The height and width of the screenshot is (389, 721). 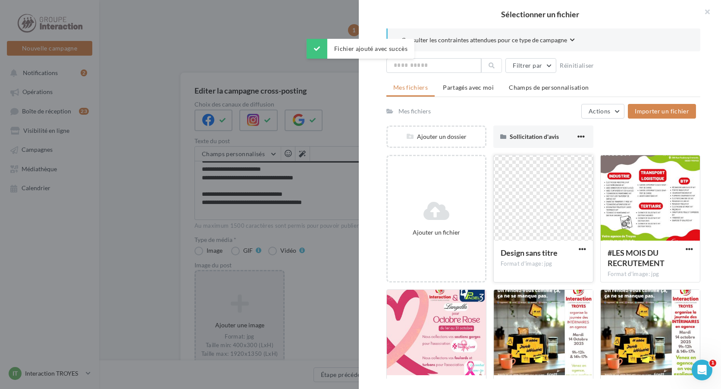 What do you see at coordinates (484, 40) in the screenshot?
I see `span: Consulter les contraintes attendues pour ce type de campagne` at bounding box center [484, 40].